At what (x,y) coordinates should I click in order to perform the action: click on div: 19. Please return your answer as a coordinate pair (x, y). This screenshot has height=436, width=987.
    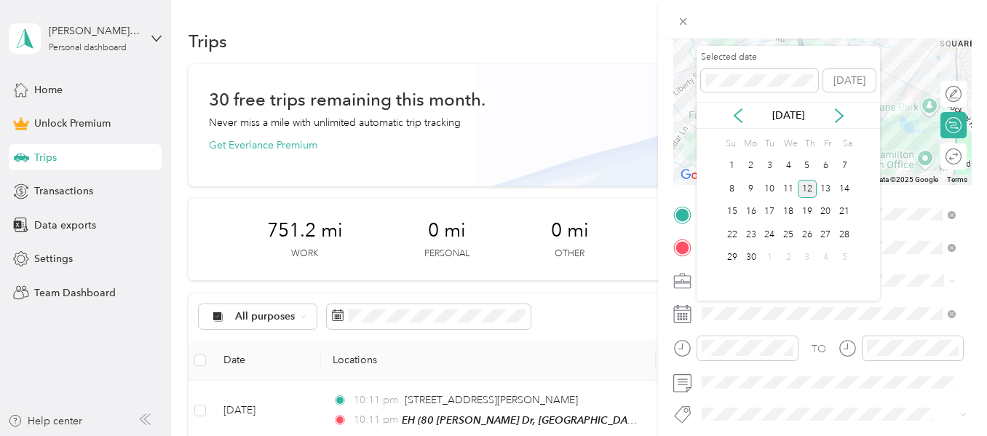
    Looking at the image, I should click on (807, 212).